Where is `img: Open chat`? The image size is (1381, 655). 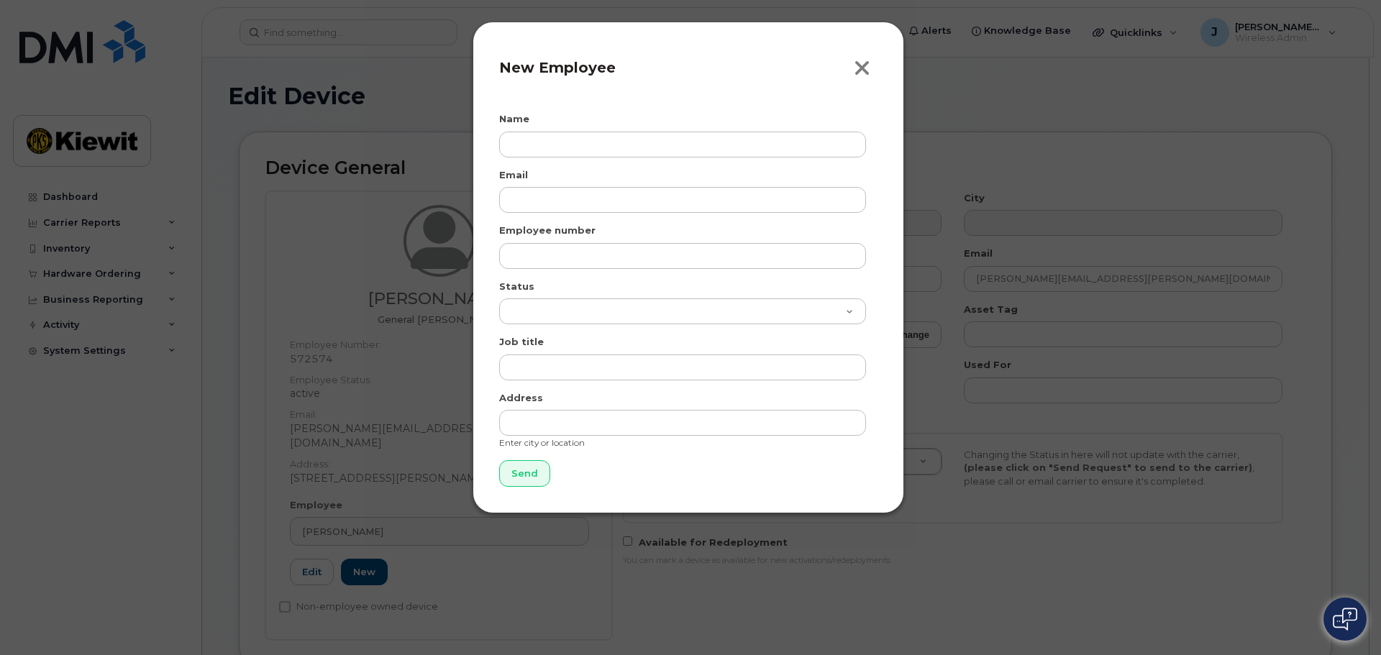 img: Open chat is located at coordinates (1345, 619).